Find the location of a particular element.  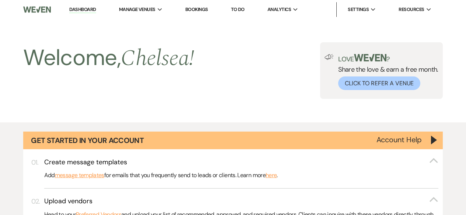

a: Dashboard is located at coordinates (83, 10).